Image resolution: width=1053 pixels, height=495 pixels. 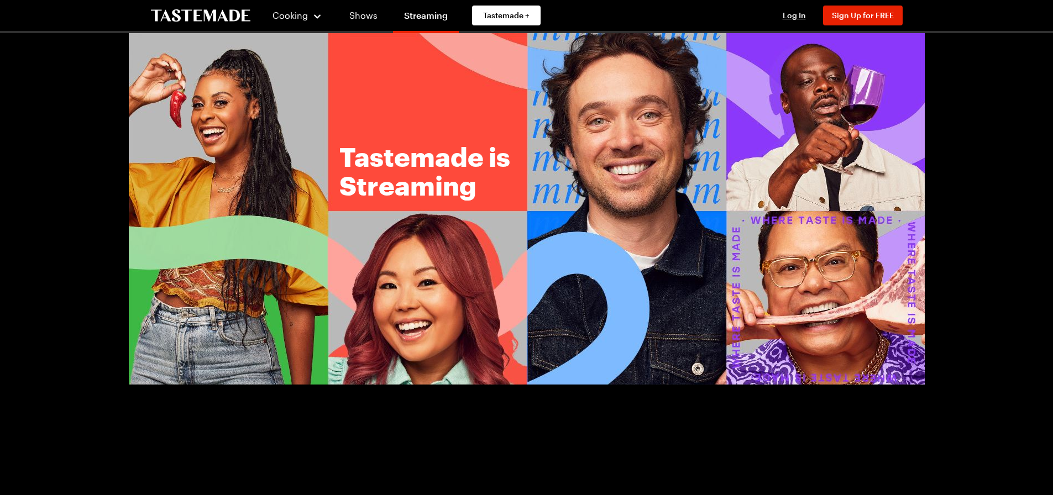 What do you see at coordinates (506, 15) in the screenshot?
I see `span: Tastemade +` at bounding box center [506, 15].